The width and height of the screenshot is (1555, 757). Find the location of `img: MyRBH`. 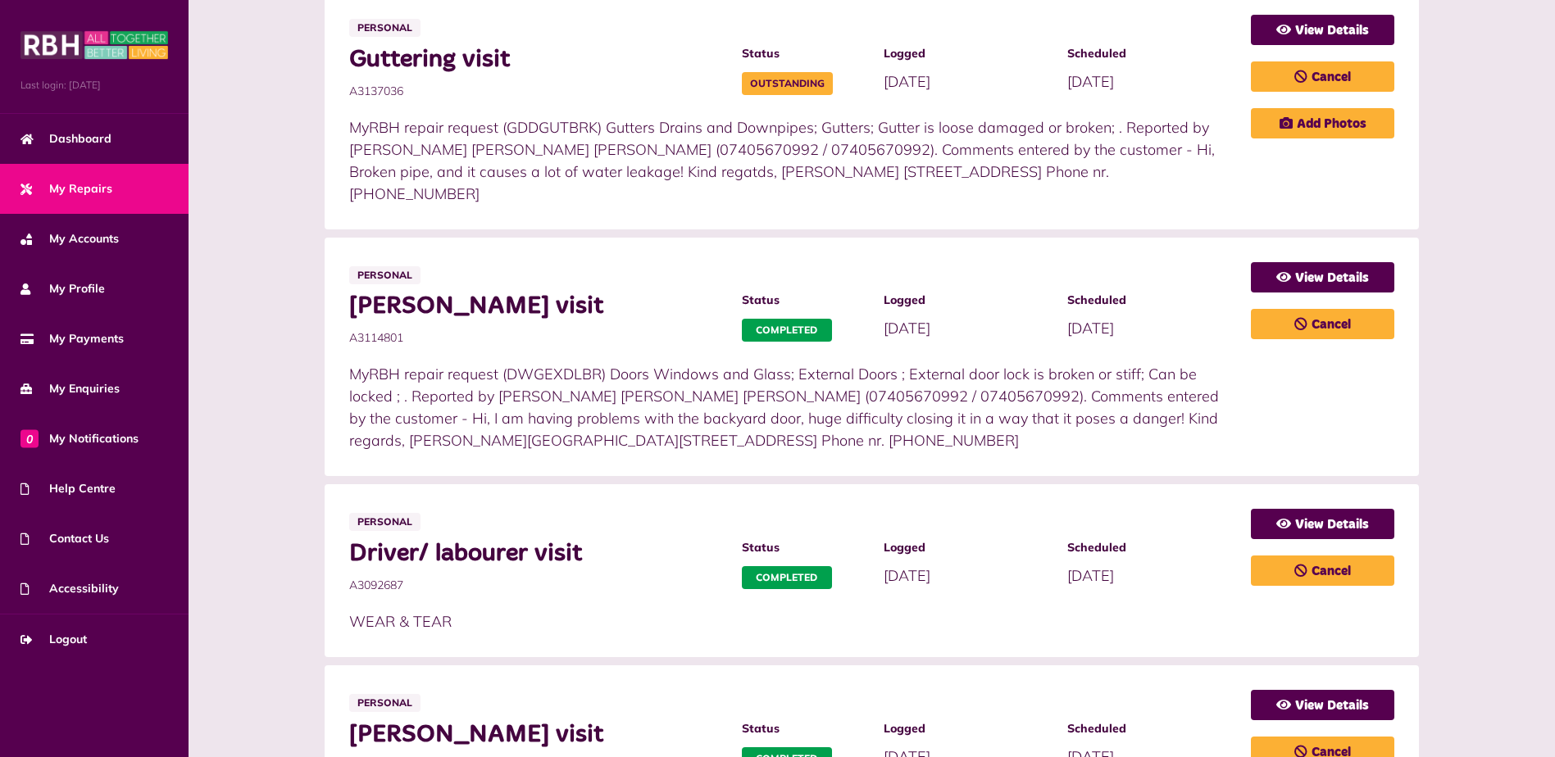

img: MyRBH is located at coordinates (94, 45).